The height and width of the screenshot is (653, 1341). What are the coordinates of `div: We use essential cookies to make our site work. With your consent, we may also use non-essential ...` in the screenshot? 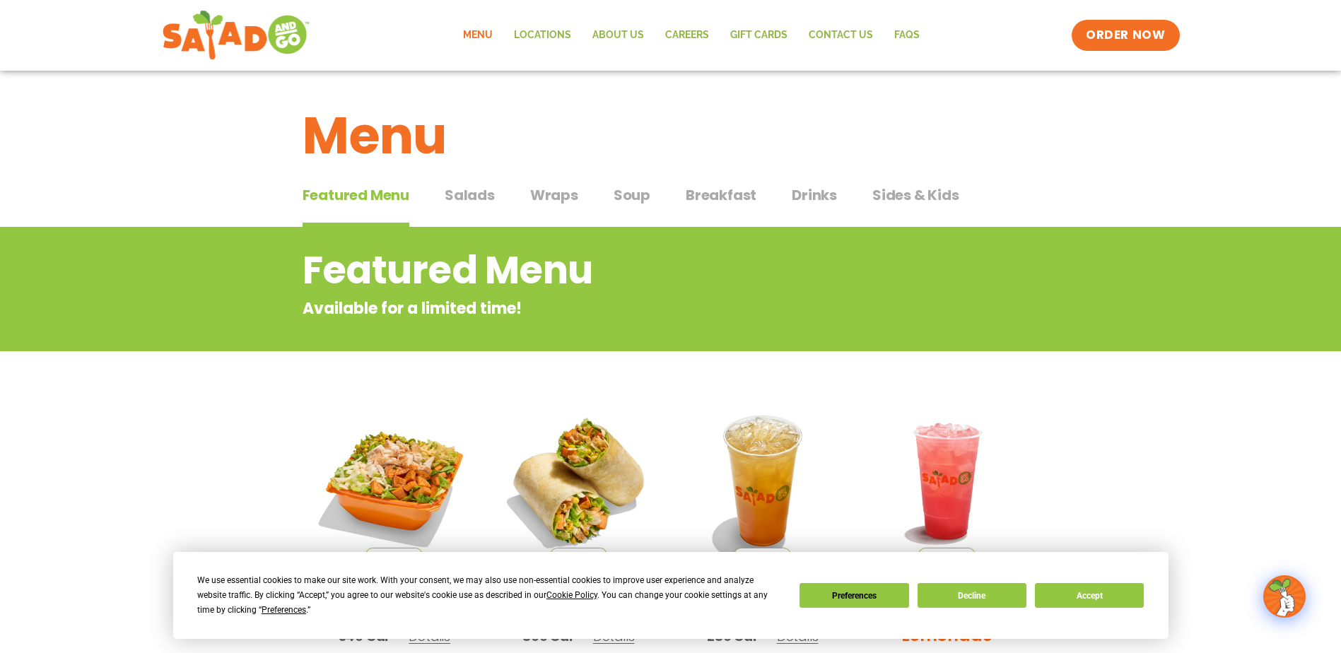 It's located at (490, 595).